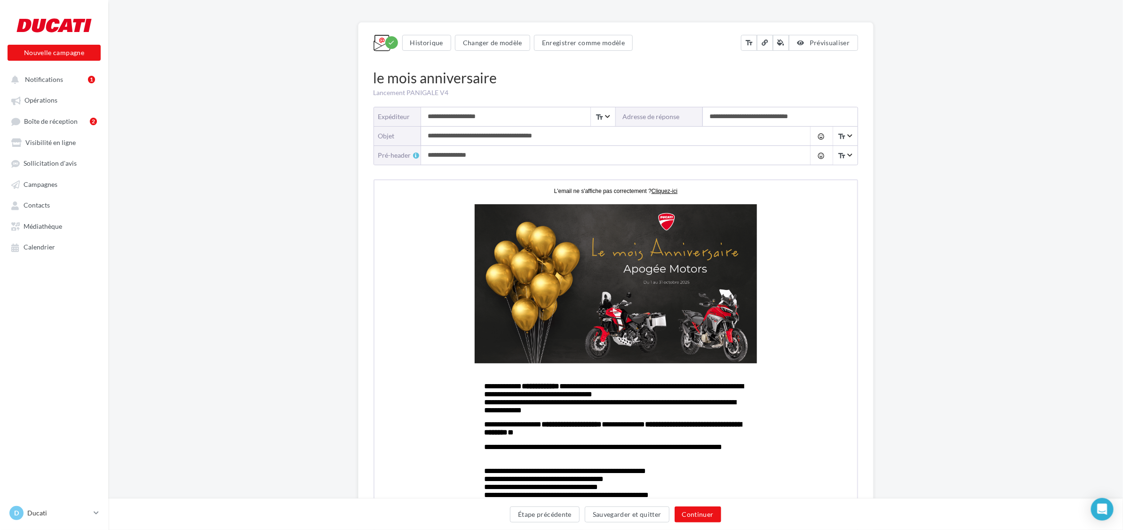  What do you see at coordinates (399, 155) in the screenshot?
I see `div: Pré-header` at bounding box center [399, 155].